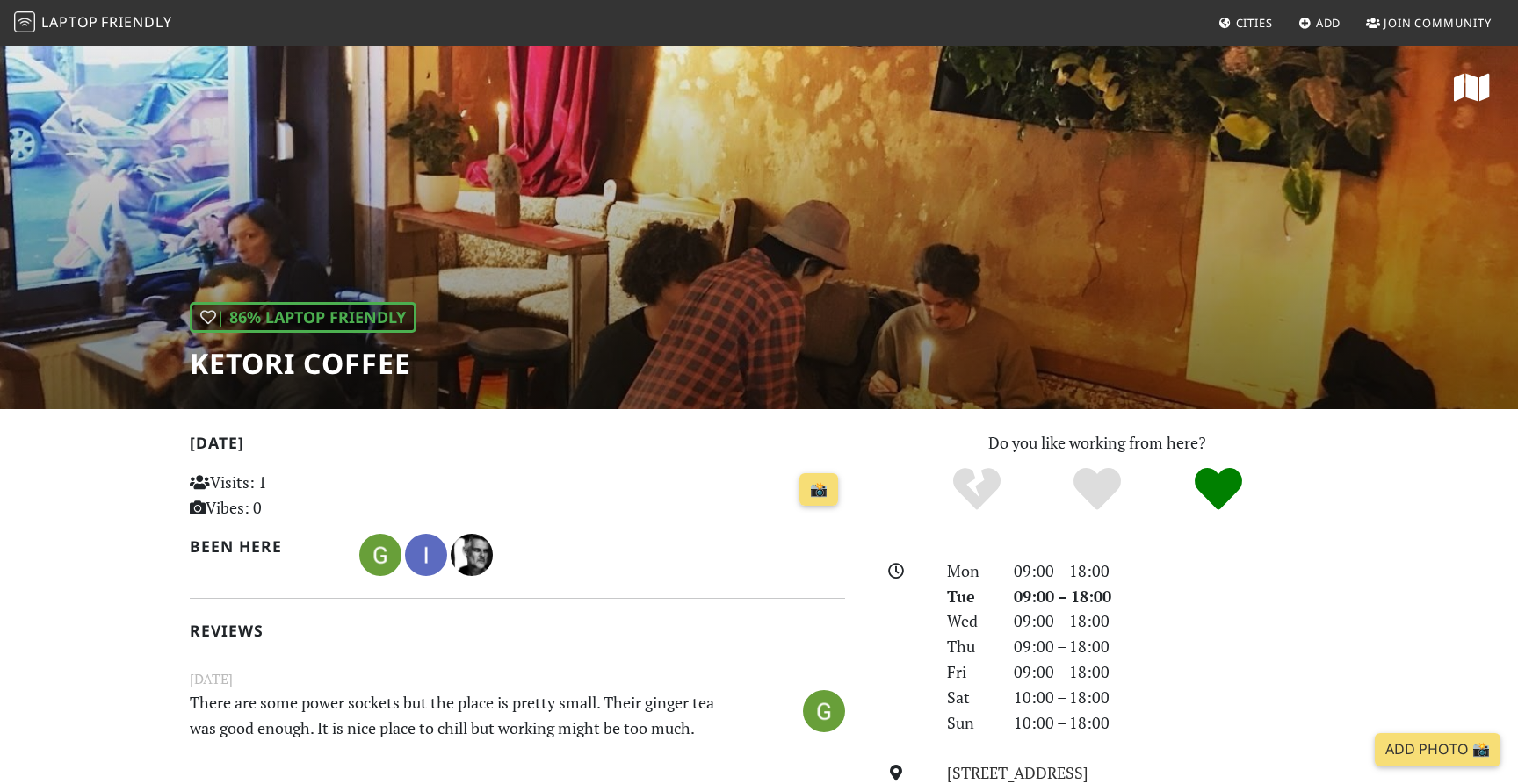  I want to click on a: Add, so click(1319, 23).